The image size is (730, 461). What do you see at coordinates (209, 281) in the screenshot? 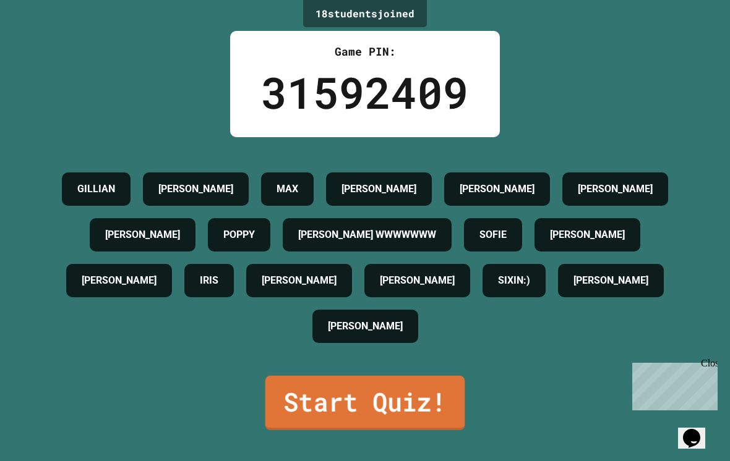
I see `h4: IRIS` at bounding box center [209, 281].